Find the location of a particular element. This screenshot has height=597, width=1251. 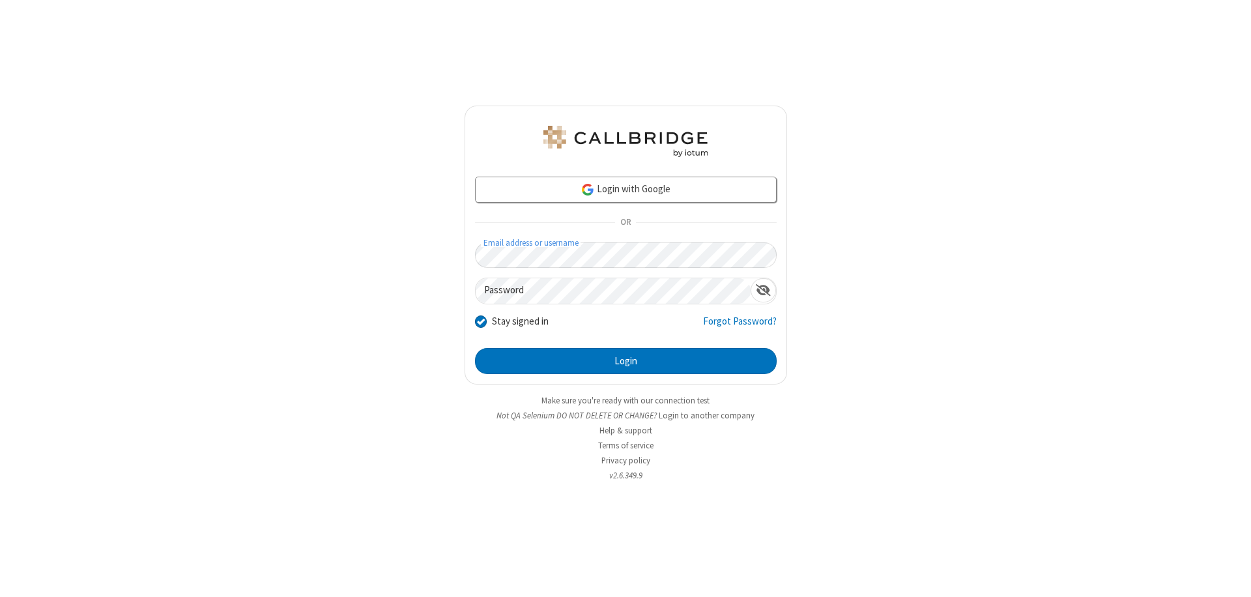

button: Login to another company is located at coordinates (706, 415).